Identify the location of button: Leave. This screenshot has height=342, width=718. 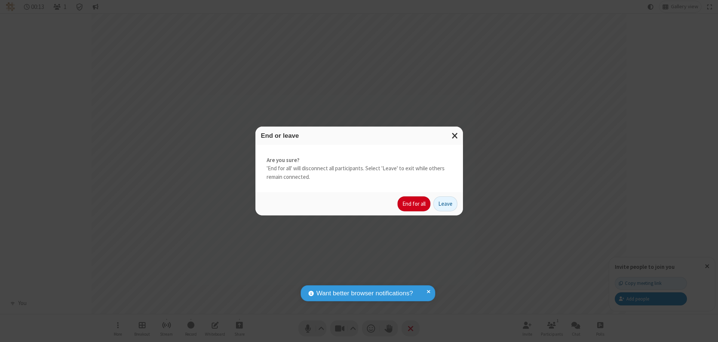
(445, 204).